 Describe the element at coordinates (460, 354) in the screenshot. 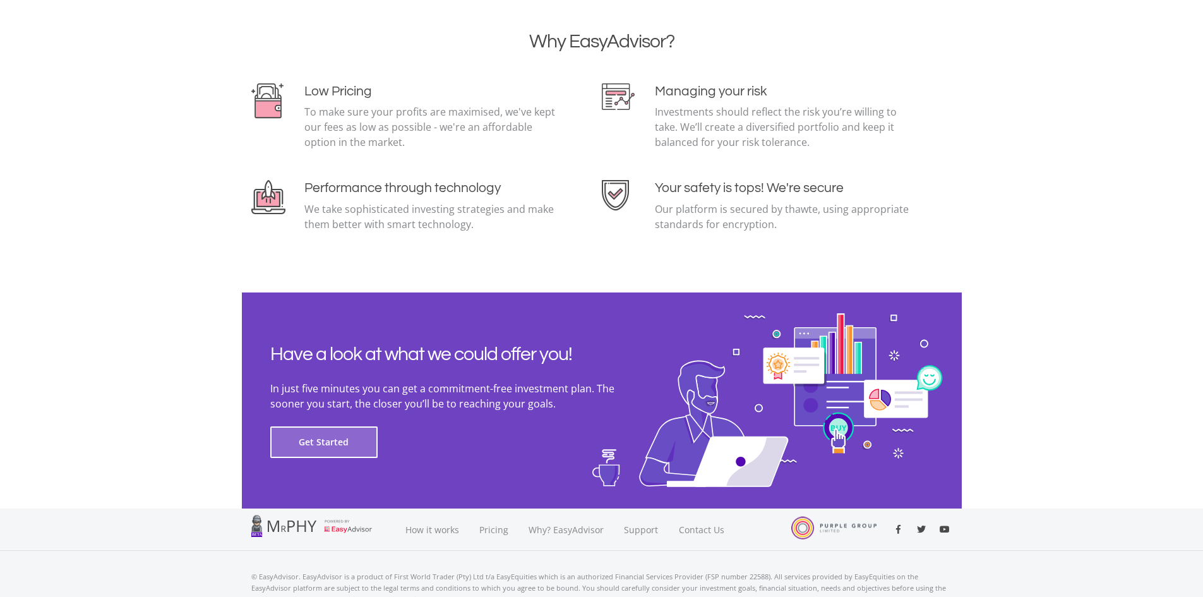

I see `h2: Have a look at what we could offer you!` at that location.